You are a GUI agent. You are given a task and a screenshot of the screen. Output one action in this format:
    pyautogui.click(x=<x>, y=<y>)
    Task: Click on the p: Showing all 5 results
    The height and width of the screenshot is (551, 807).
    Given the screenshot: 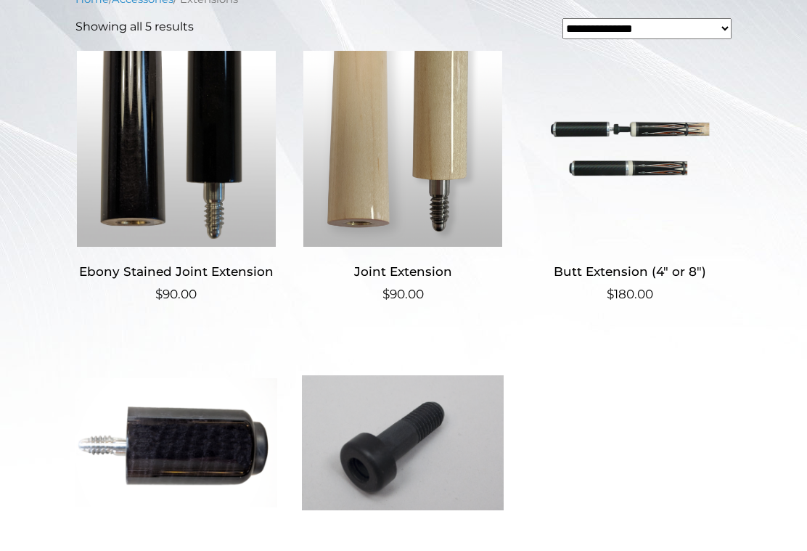 What is the action you would take?
    pyautogui.click(x=134, y=27)
    